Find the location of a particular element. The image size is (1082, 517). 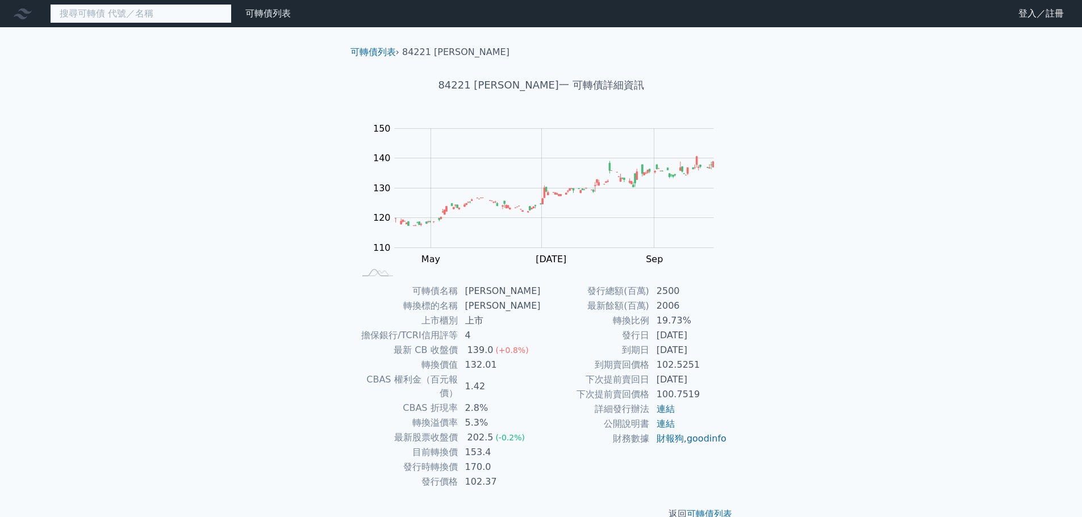

td: 2.8% is located at coordinates (500, 408).